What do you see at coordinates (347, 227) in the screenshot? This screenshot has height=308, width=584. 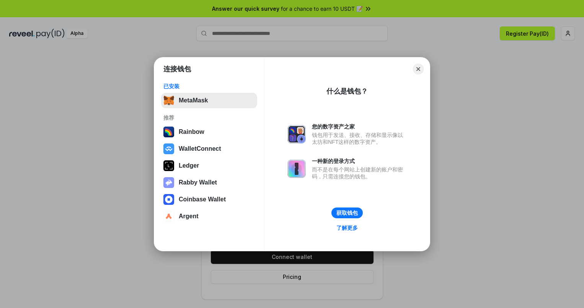 I see `a: 了解更多` at bounding box center [347, 227].